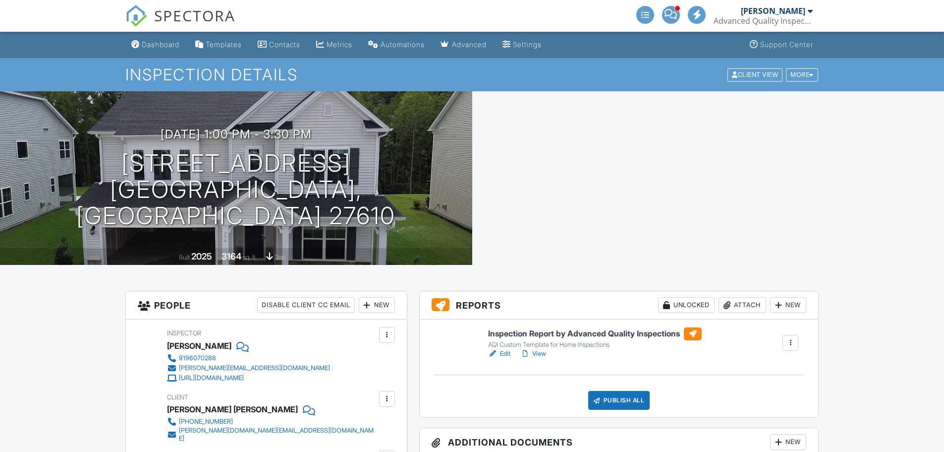  What do you see at coordinates (155, 45) in the screenshot?
I see `a: Dashboard` at bounding box center [155, 45].